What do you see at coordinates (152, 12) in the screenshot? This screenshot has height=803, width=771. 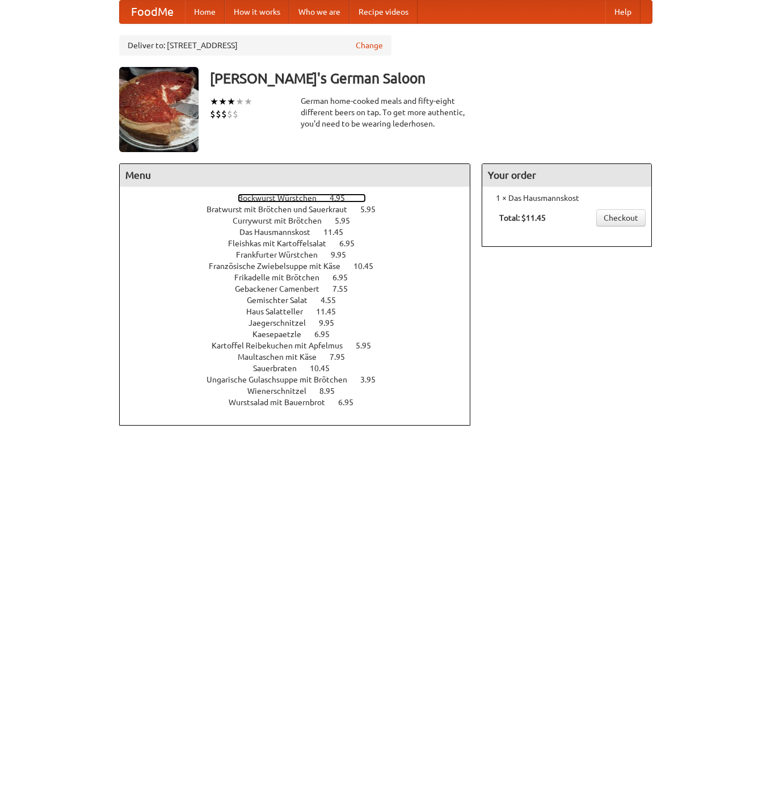 I see `a: FoodMe` at bounding box center [152, 12].